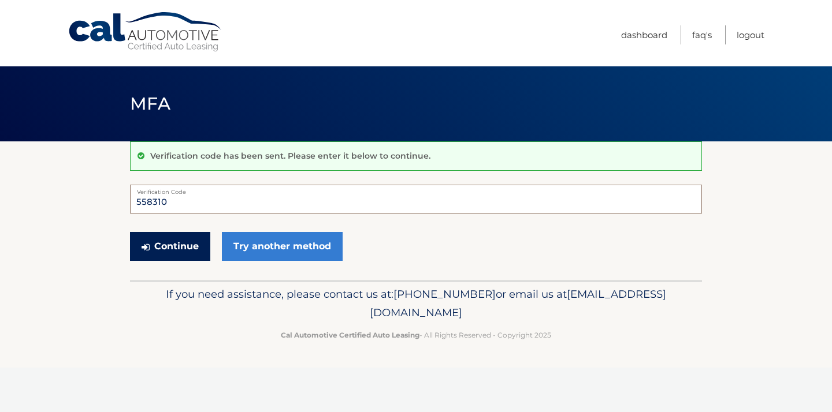 The image size is (832, 412). What do you see at coordinates (350, 335) in the screenshot?
I see `strong: Cal Automotive Certified Auto Leasing` at bounding box center [350, 335].